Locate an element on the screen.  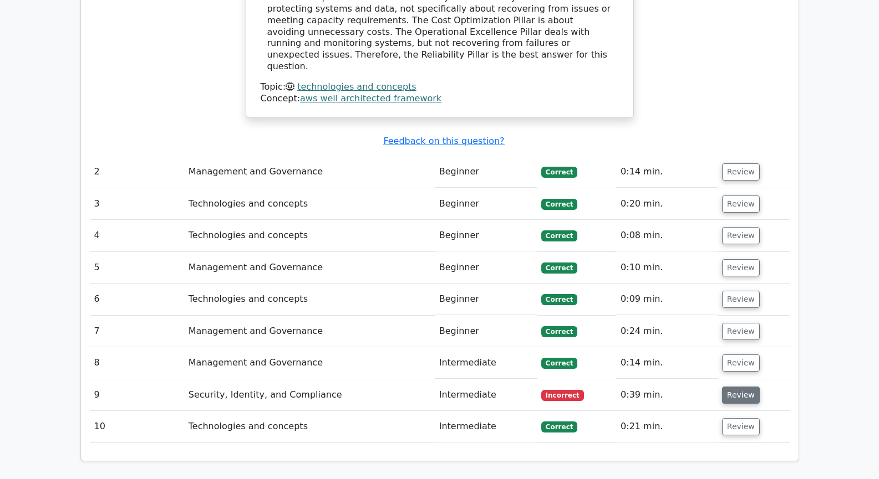
td: 0:09 min. is located at coordinates (666, 299).